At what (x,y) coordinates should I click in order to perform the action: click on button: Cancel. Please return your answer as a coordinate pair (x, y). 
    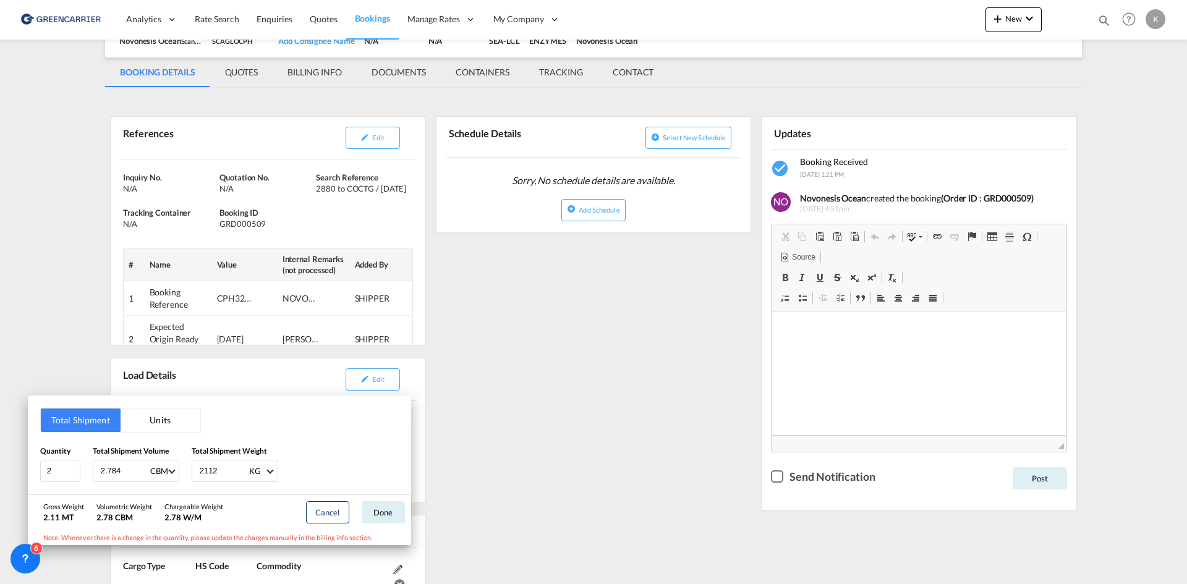
    Looking at the image, I should click on (328, 512).